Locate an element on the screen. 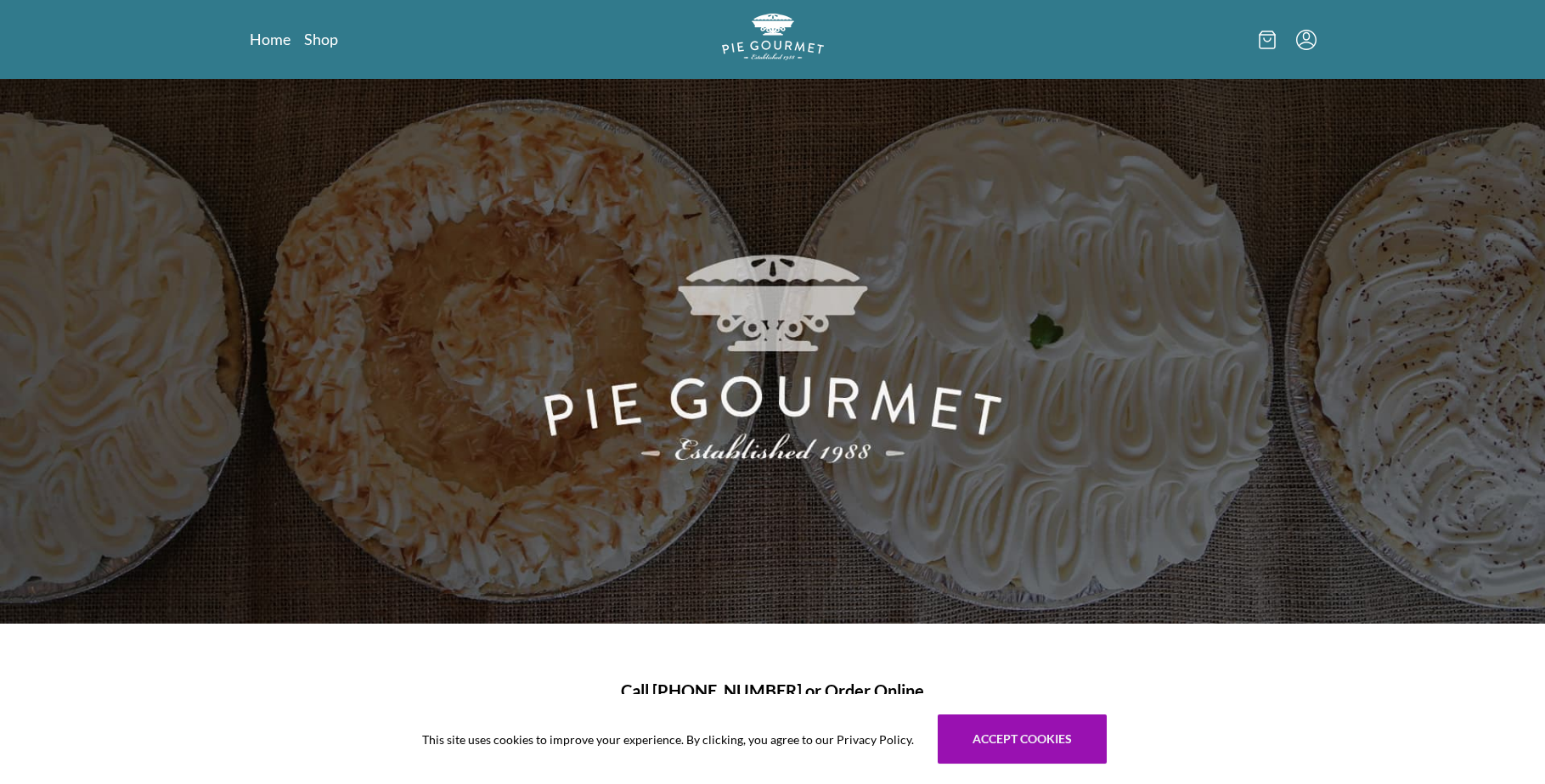  span: This site uses cookies to improve your experience. By clicking, you agree to our Privacy Policy. is located at coordinates (668, 739).